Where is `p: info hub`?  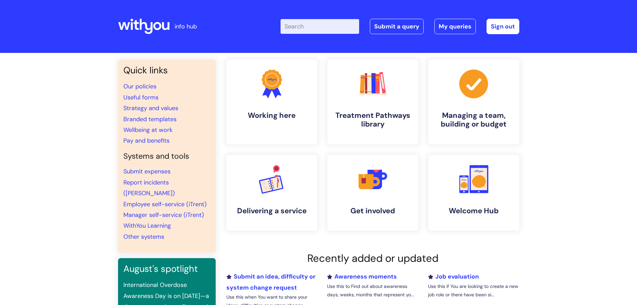
p: info hub is located at coordinates (186, 26).